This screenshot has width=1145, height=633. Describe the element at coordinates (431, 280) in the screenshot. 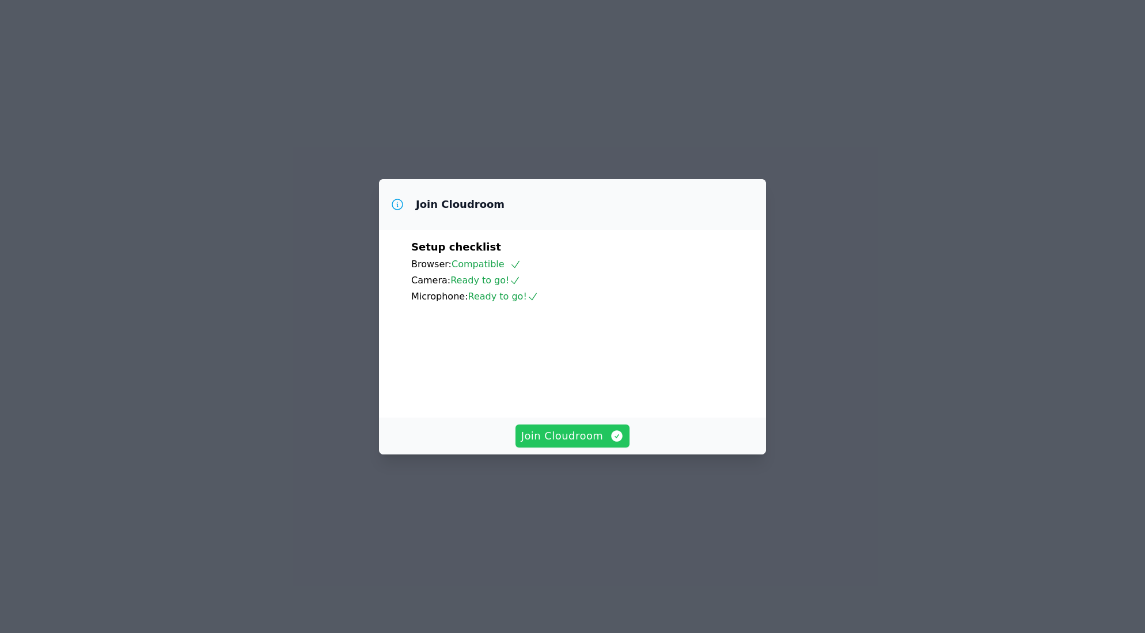

I see `span: Camera:` at that location.